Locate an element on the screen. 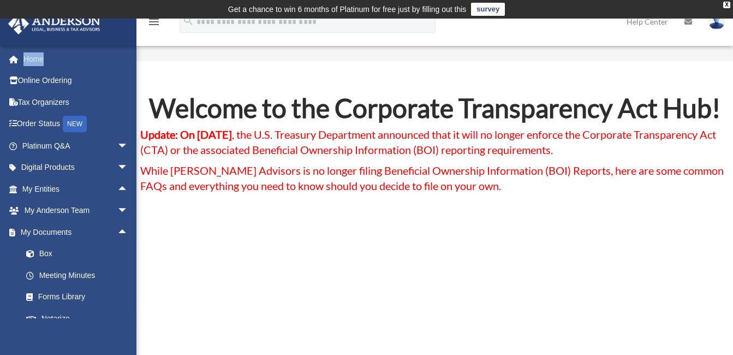 The width and height of the screenshot is (733, 355). div: NEW is located at coordinates (75, 124).